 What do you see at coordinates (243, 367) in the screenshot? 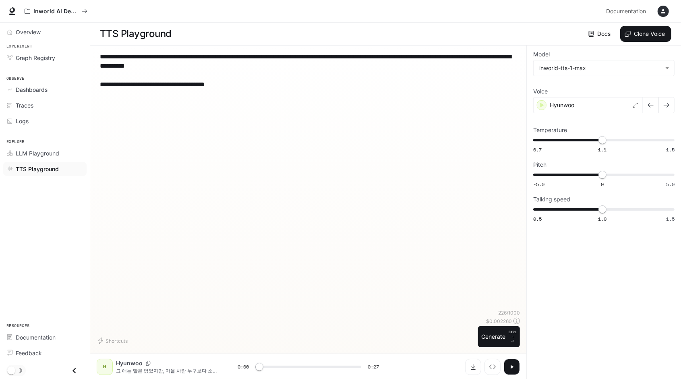
I see `span: 0:00` at bounding box center [243, 367].